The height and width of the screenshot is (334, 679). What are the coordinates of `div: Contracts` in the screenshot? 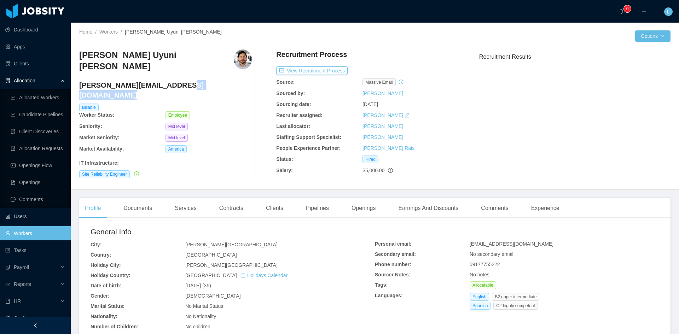 It's located at (231, 208).